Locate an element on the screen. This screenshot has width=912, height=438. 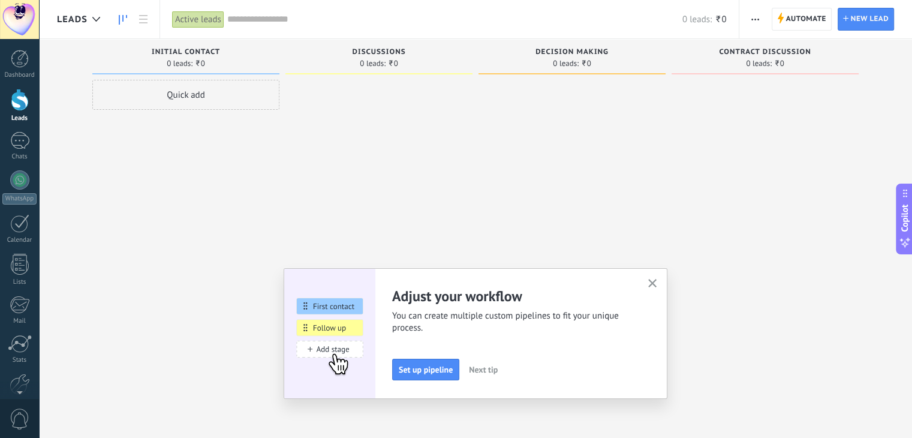
div: Chats is located at coordinates (20, 157).